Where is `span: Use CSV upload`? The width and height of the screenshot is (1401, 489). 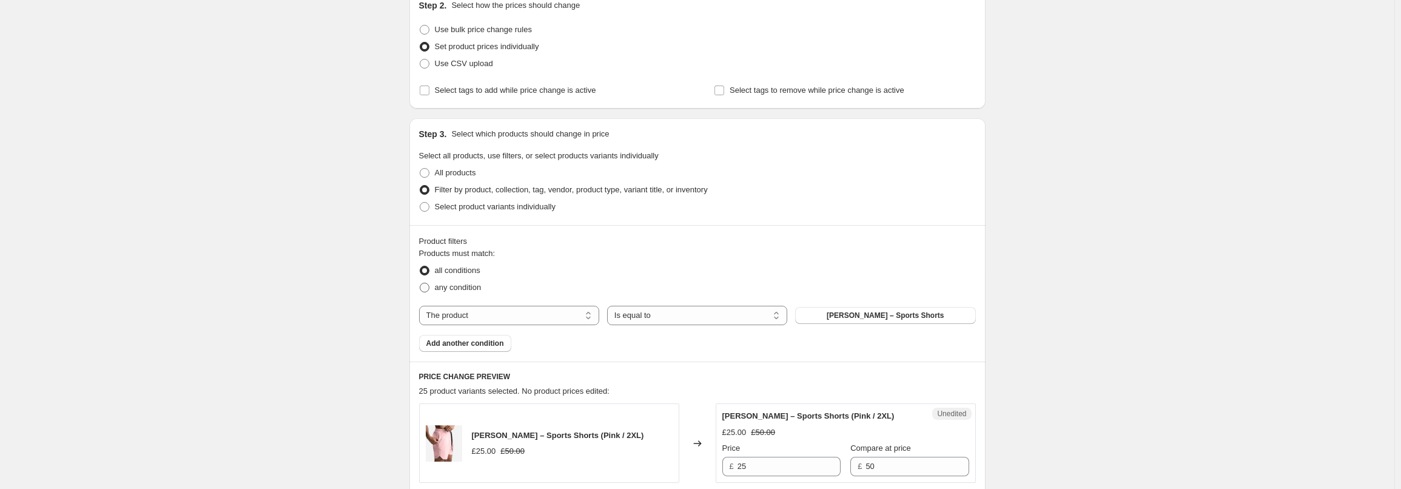
span: Use CSV upload is located at coordinates (464, 63).